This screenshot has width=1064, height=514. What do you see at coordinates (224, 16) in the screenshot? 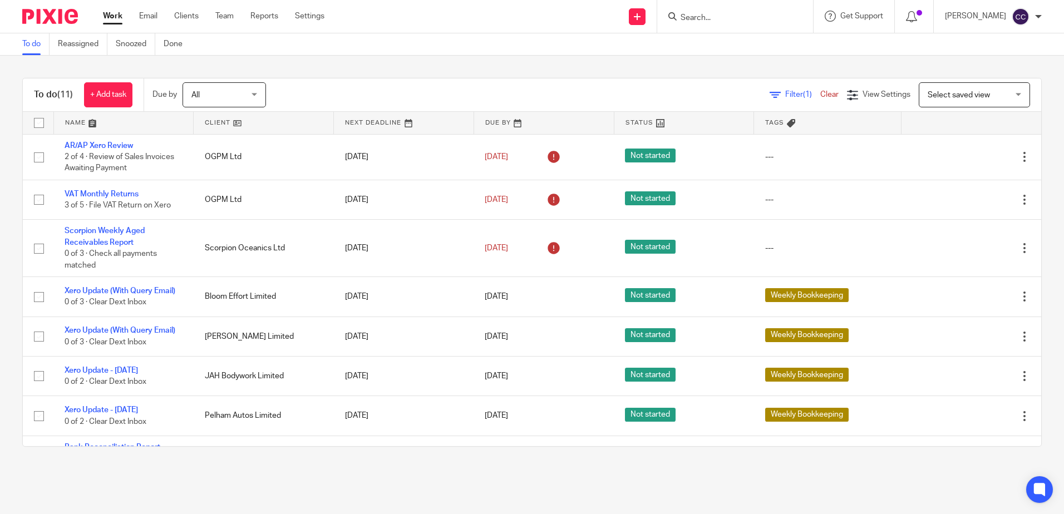
I see `a: Team` at bounding box center [224, 16].